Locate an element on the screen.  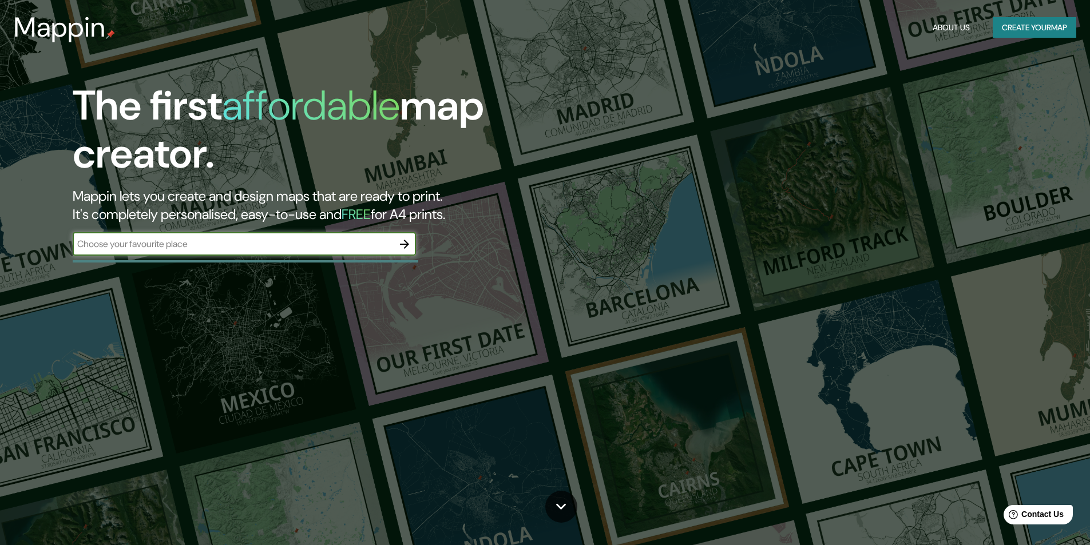
h1: affordable is located at coordinates (311, 105).